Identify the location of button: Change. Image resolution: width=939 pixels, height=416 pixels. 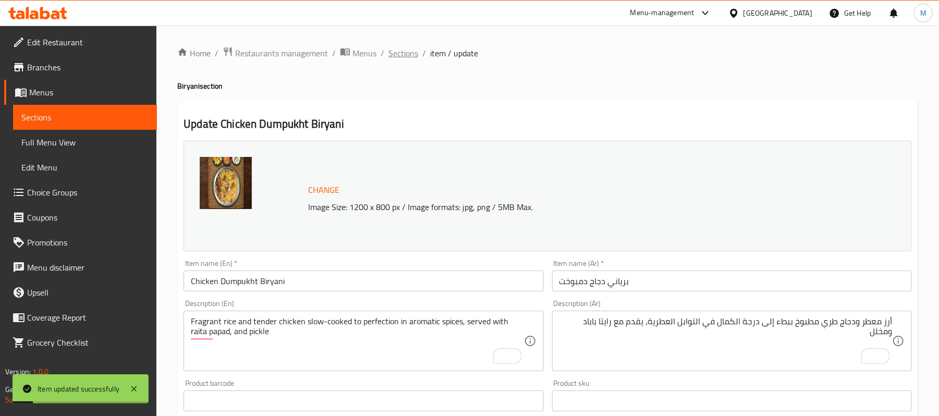
(324, 190).